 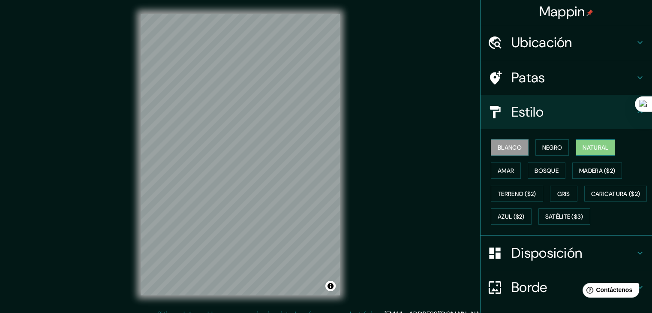 What do you see at coordinates (530, 287) in the screenshot?
I see `font: Borde` at bounding box center [530, 287].